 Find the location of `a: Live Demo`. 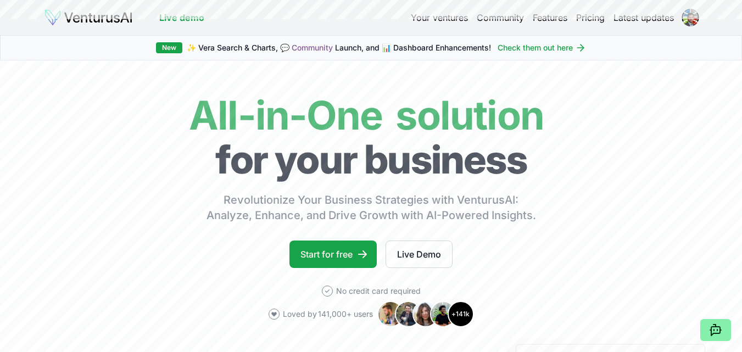

a: Live Demo is located at coordinates (419, 254).